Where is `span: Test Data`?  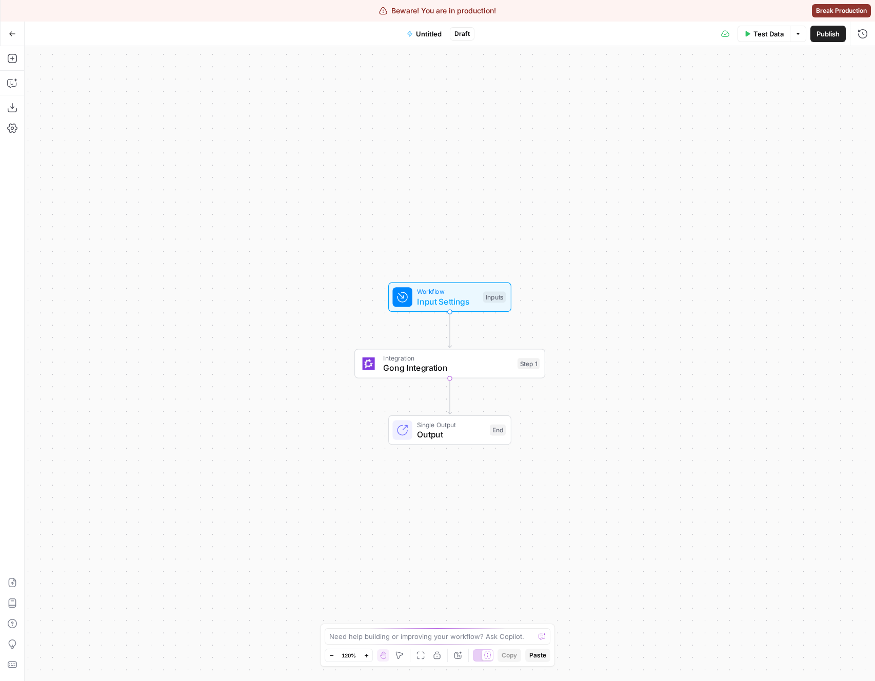 span: Test Data is located at coordinates (768, 34).